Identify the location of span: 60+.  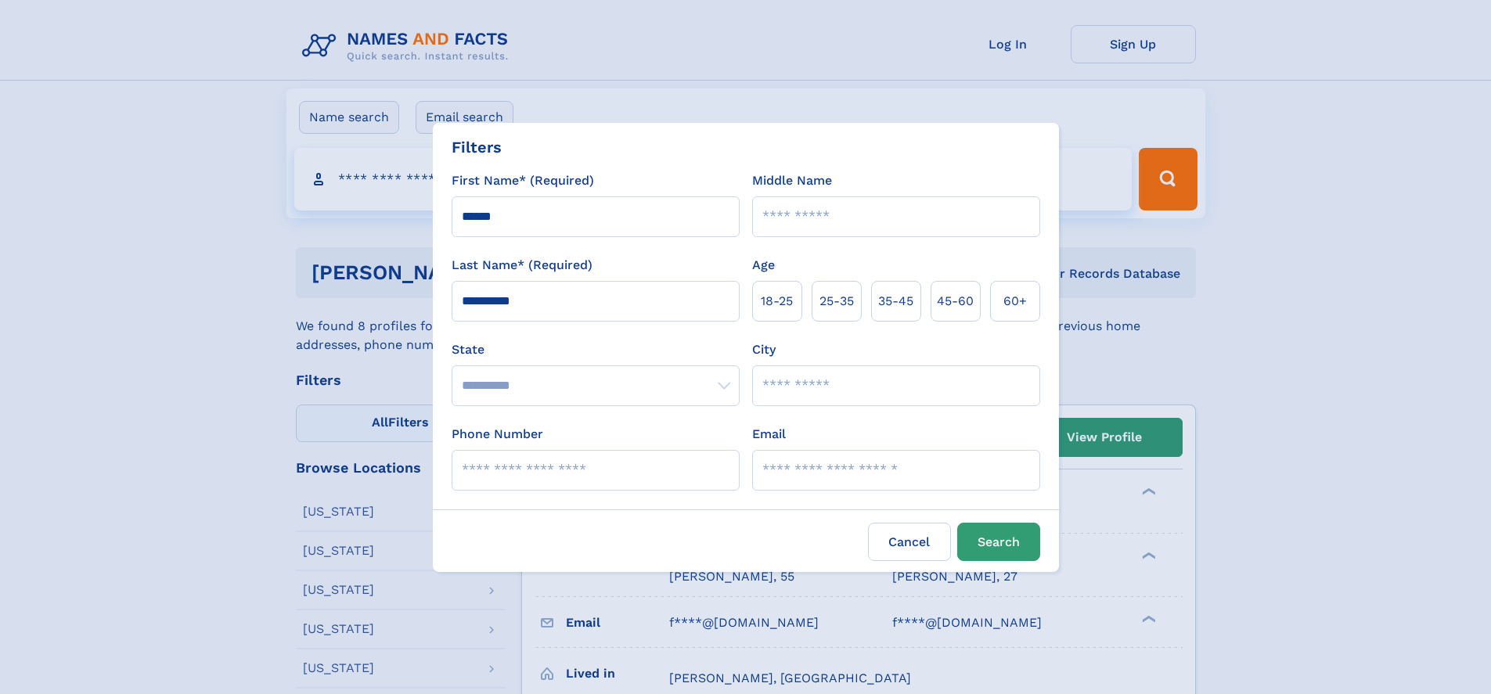
(1015, 301).